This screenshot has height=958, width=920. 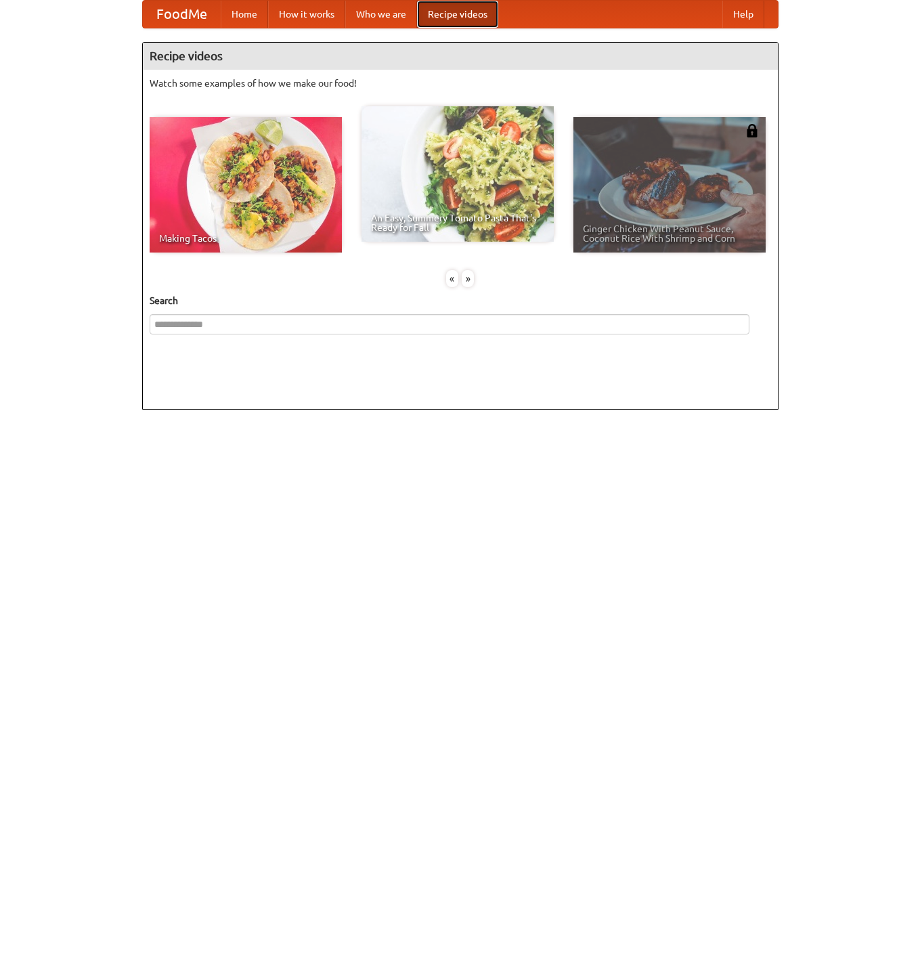 I want to click on a: An Easy, Summery Tomato Pasta That's Ready for Fall, so click(x=458, y=174).